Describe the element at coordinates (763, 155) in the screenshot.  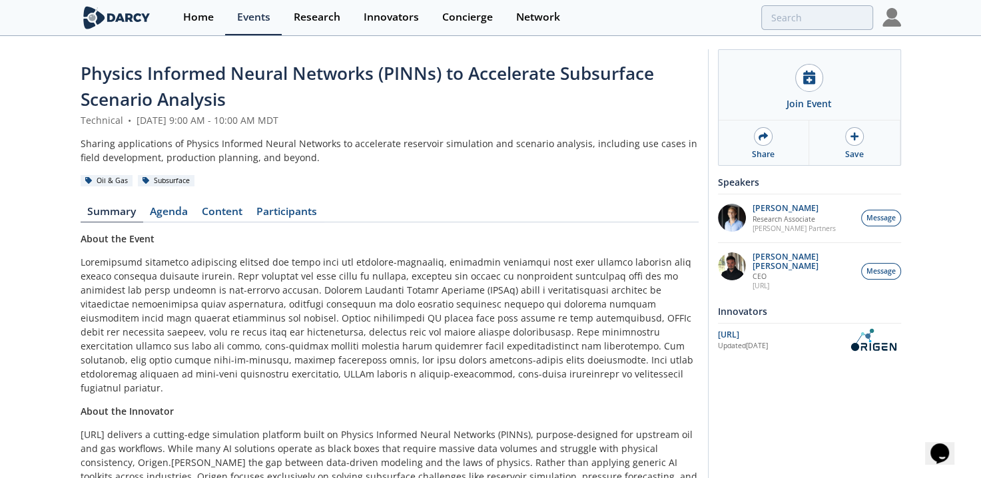
I see `div: Share` at that location.